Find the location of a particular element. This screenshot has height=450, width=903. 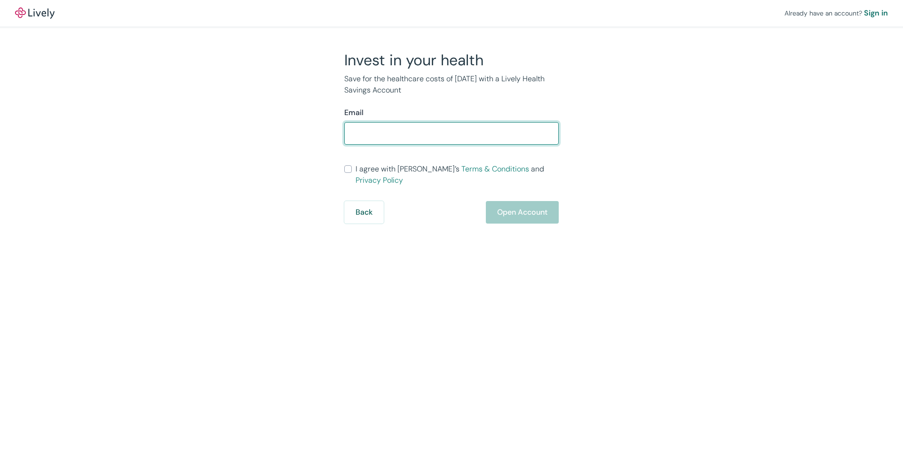

label: Email is located at coordinates (353, 113).